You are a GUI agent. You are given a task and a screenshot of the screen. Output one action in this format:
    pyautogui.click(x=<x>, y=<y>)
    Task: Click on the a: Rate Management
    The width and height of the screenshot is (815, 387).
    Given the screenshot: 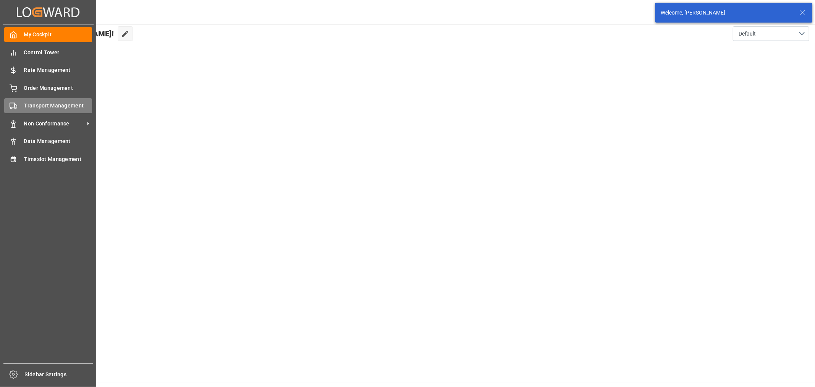 What is the action you would take?
    pyautogui.click(x=48, y=70)
    